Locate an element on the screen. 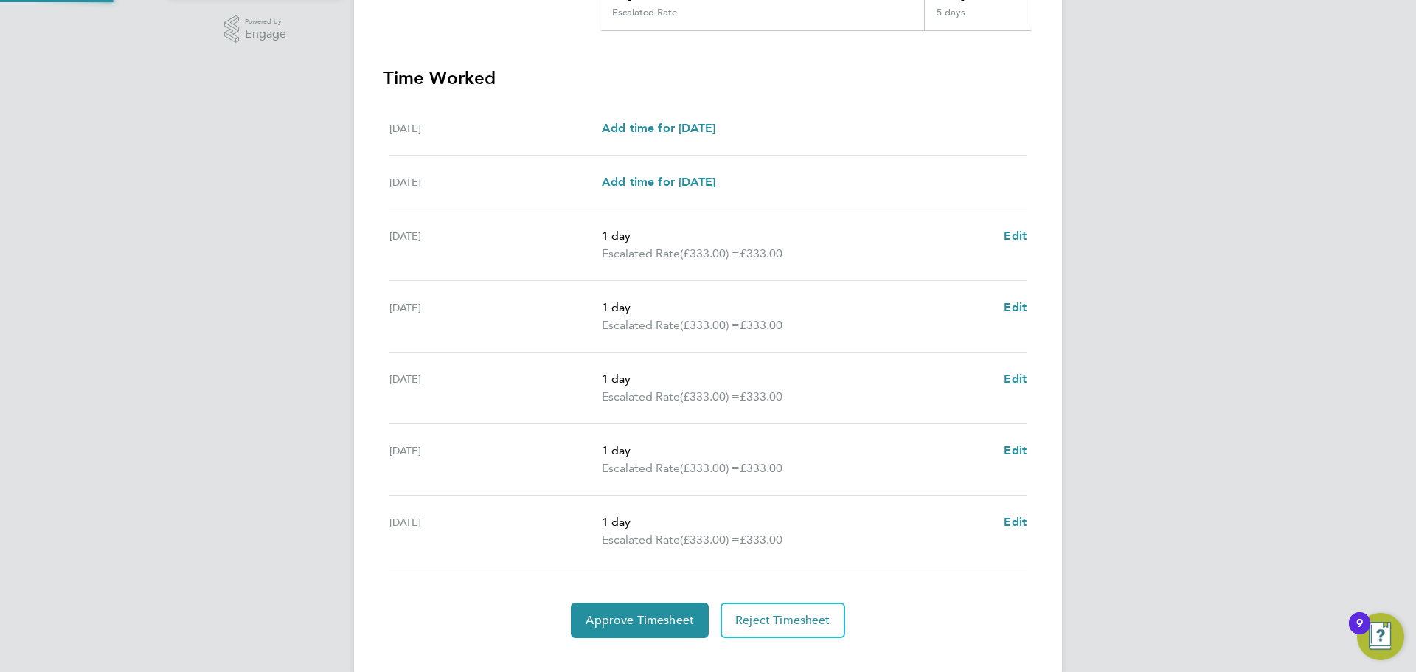 This screenshot has width=1416, height=672. div: 9 is located at coordinates (1359, 633).